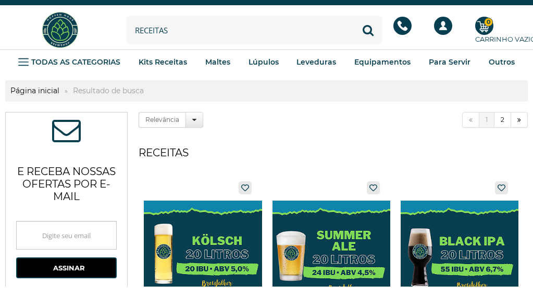 The width and height of the screenshot is (533, 297). I want to click on a: TODAS AS CATEGORIAS, so click(69, 62).